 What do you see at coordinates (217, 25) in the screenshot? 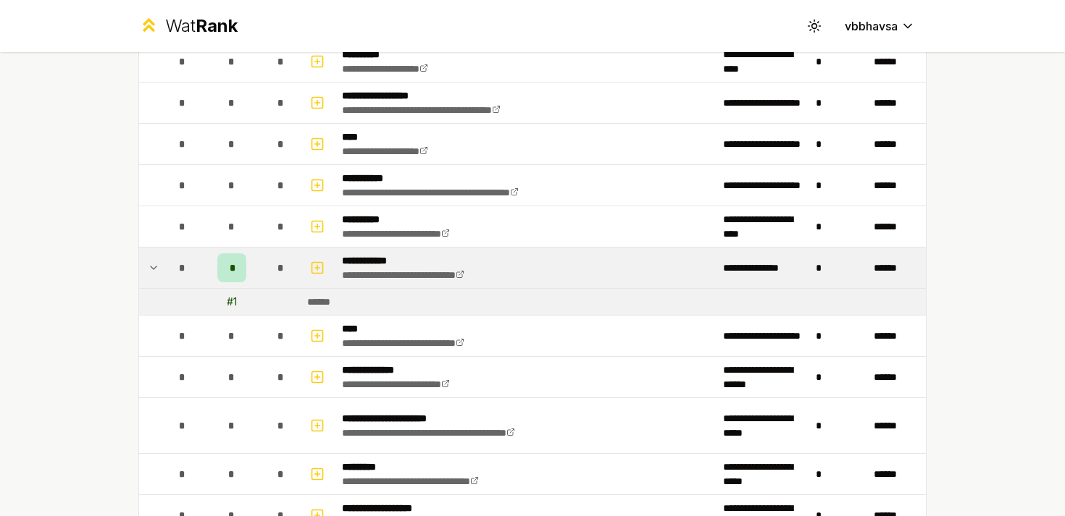
I see `span: Rank` at bounding box center [217, 25].